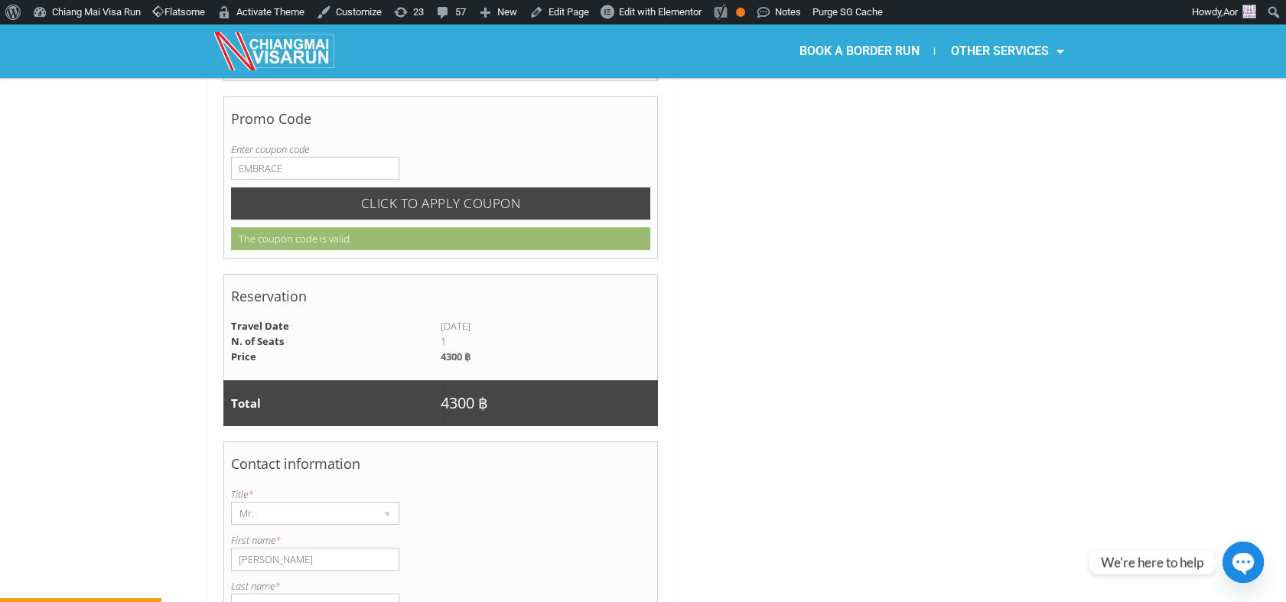 This screenshot has width=1286, height=602. Describe the element at coordinates (1007, 51) in the screenshot. I see `a: OTHER SERVICES` at that location.